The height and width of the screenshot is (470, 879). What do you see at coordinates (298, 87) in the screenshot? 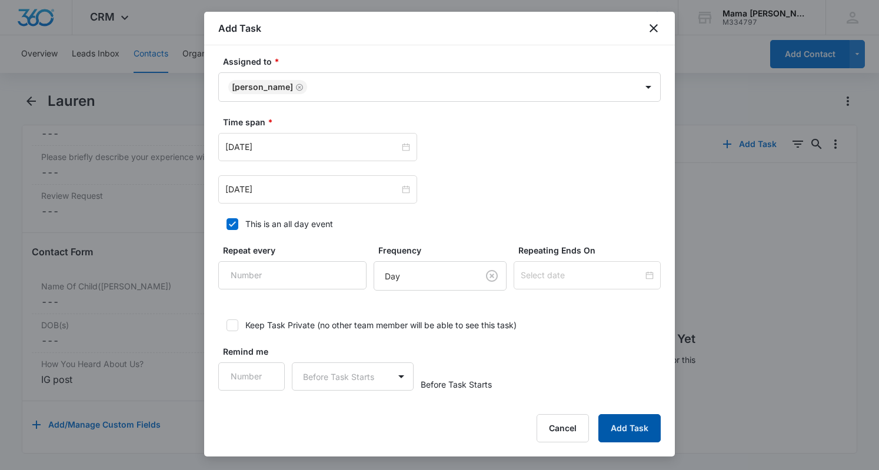
I see `div: Remove Melissa Peck` at bounding box center [298, 87].